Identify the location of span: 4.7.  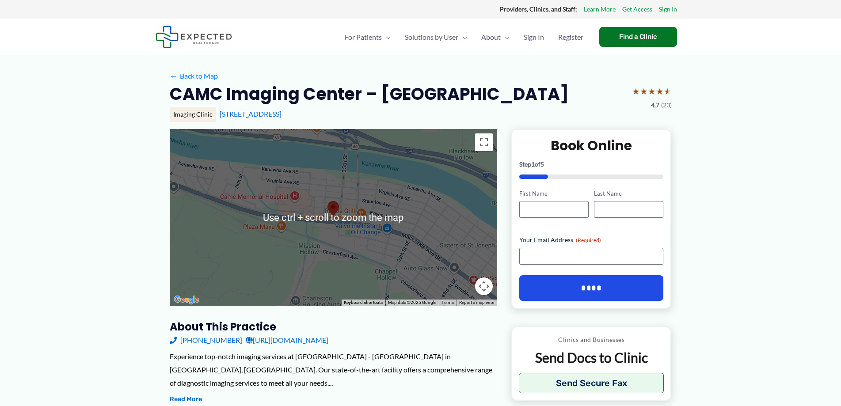
(655, 105).